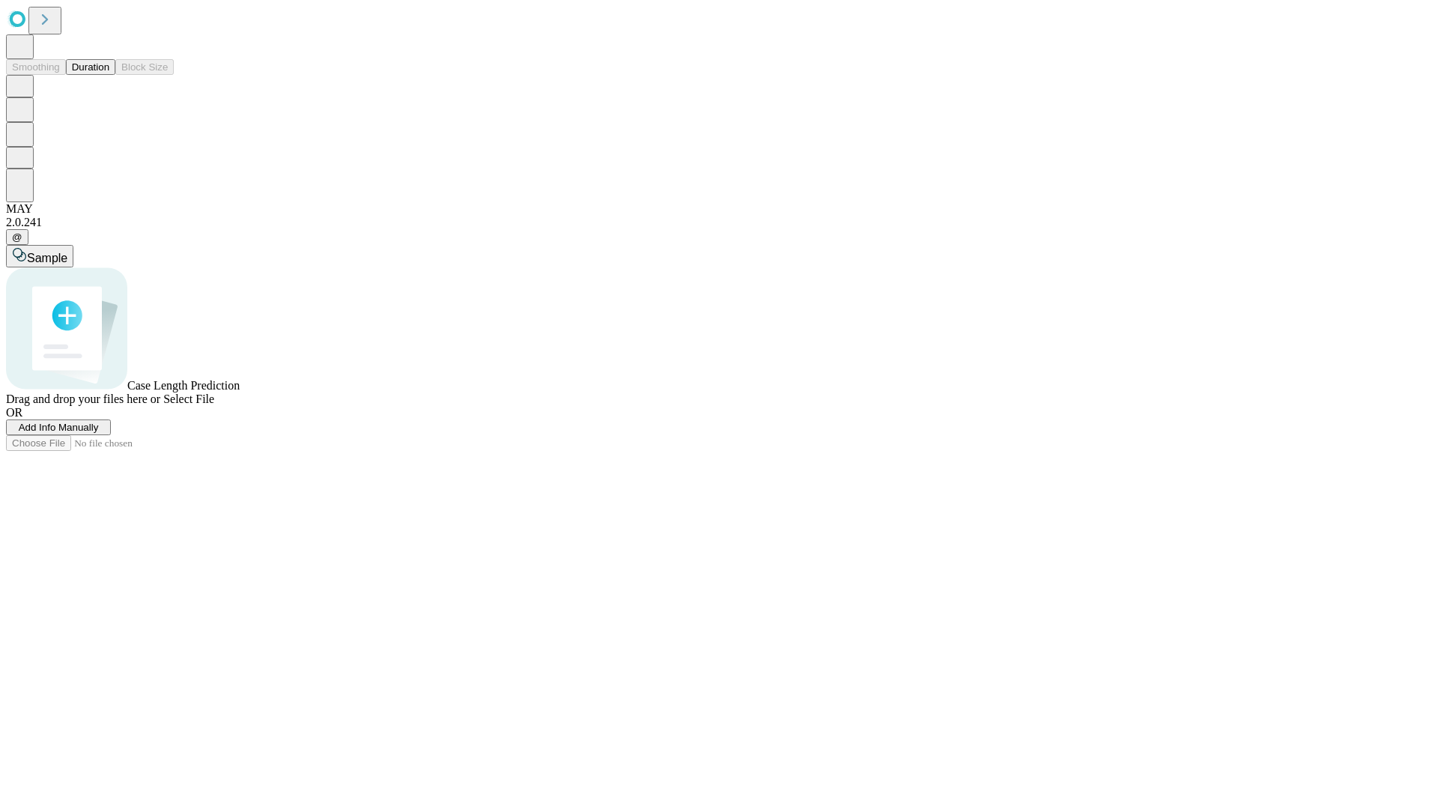 The image size is (1438, 809). I want to click on span: Select File, so click(189, 399).